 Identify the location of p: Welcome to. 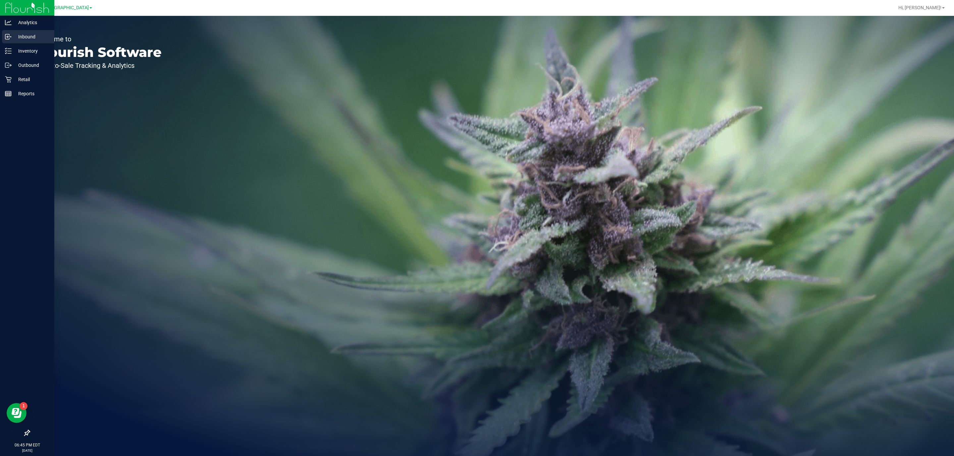
(99, 39).